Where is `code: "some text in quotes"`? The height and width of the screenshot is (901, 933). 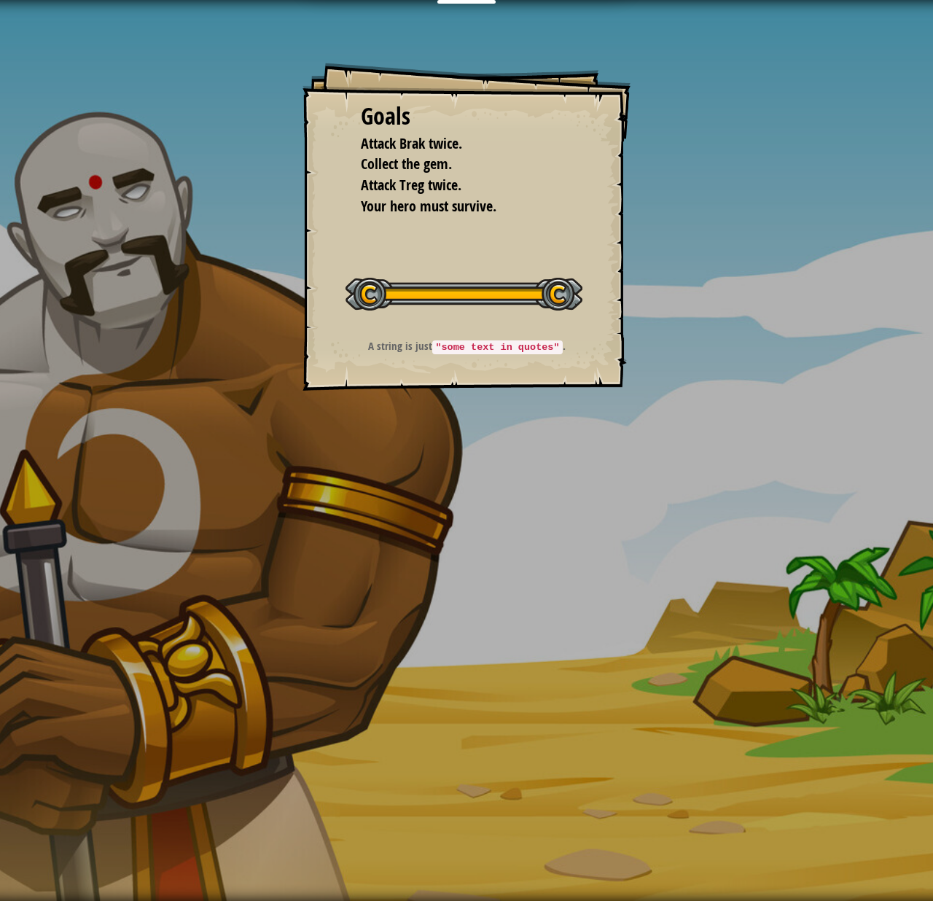
code: "some text in quotes" is located at coordinates (497, 347).